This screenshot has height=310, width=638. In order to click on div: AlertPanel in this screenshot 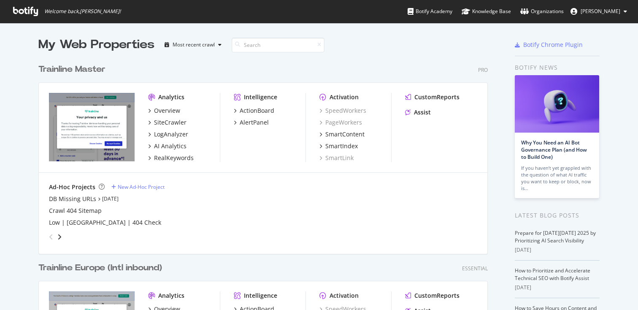, I will do `click(254, 122)`.